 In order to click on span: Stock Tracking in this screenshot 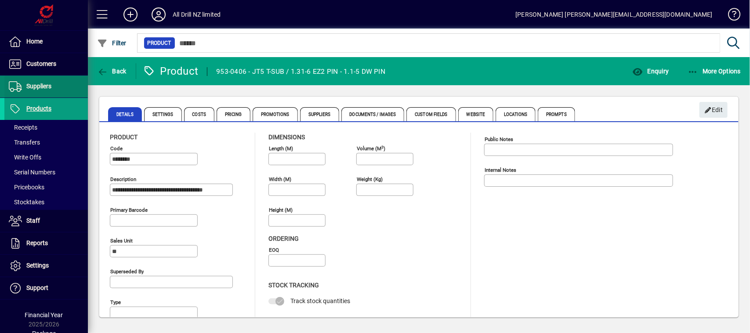, I will do `click(294, 285)`.